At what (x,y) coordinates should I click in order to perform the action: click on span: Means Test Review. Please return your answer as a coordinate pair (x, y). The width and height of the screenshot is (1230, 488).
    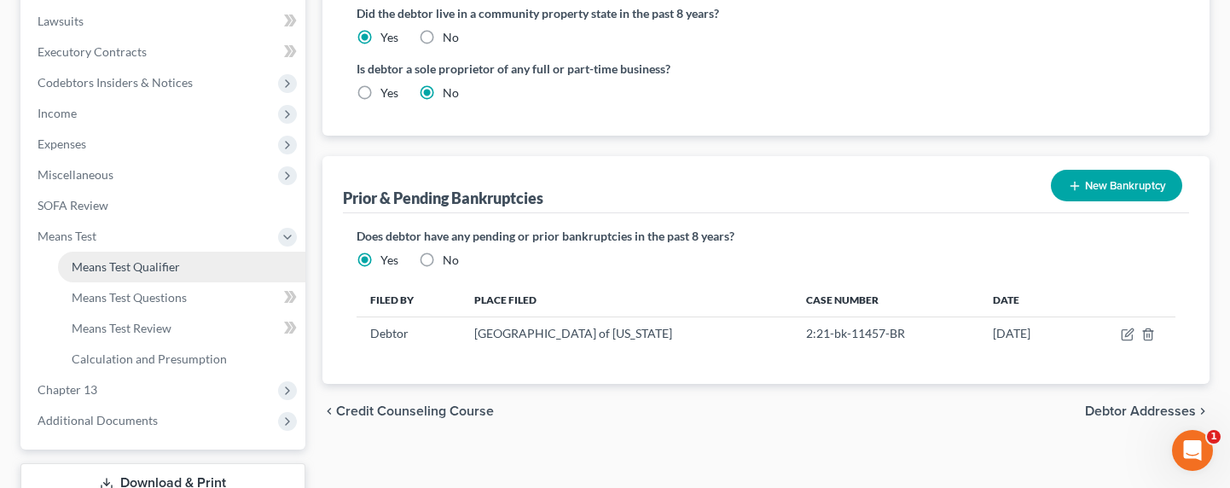
    Looking at the image, I should click on (121, 328).